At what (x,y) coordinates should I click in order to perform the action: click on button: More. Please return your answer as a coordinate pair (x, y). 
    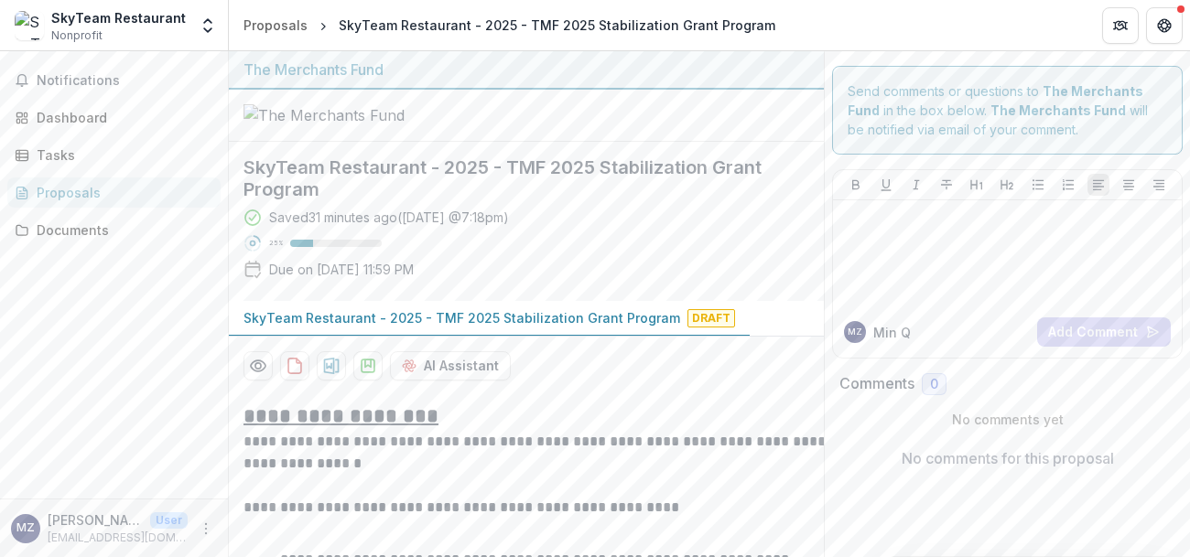
    Looking at the image, I should click on (206, 529).